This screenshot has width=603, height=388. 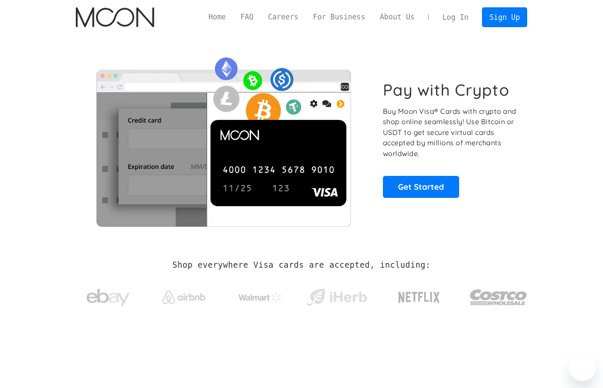 What do you see at coordinates (217, 17) in the screenshot?
I see `a: Home` at bounding box center [217, 17].